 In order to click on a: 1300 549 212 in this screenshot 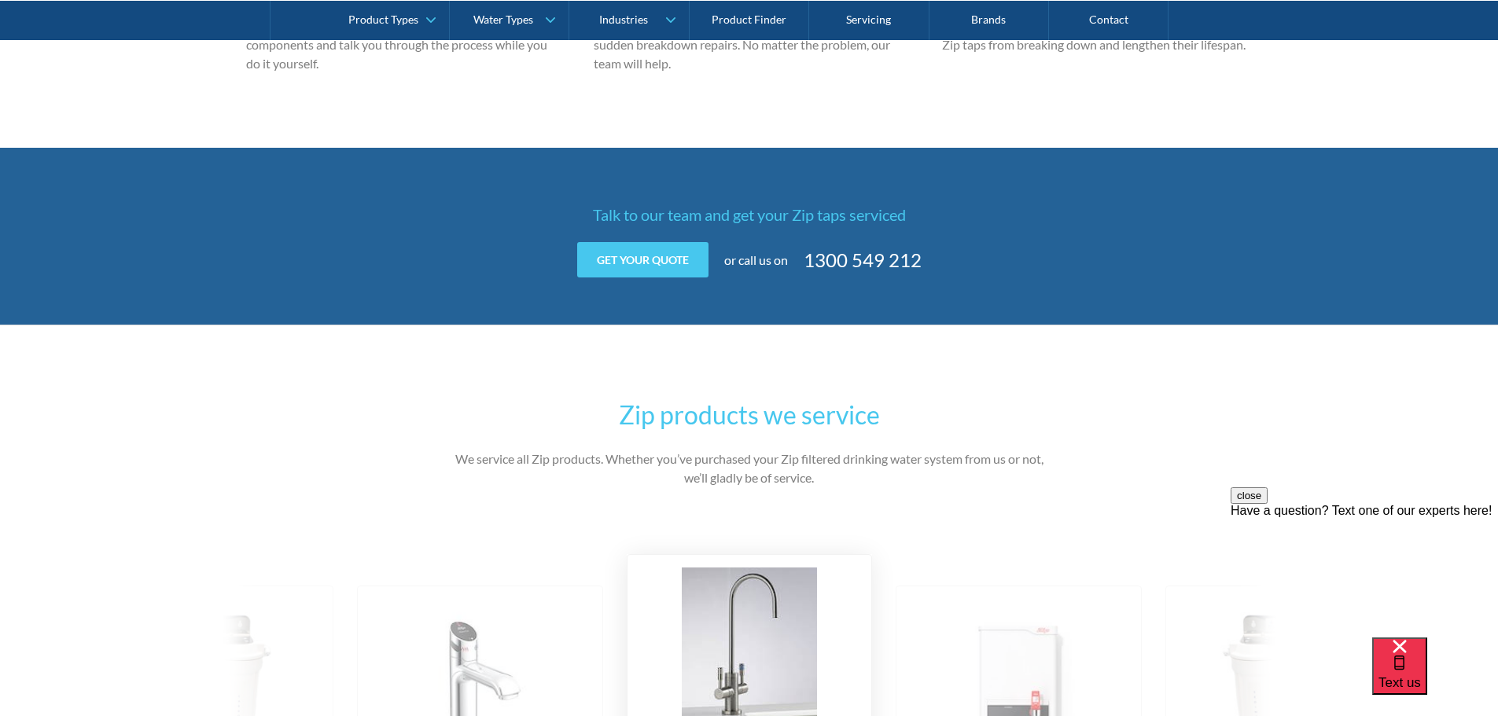, I will do `click(862, 260)`.